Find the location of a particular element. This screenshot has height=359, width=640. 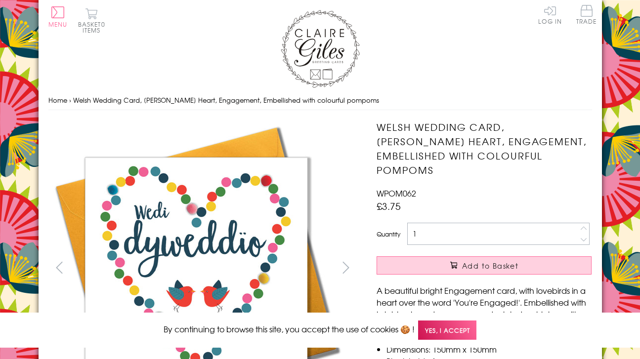

button: next is located at coordinates (346, 267).